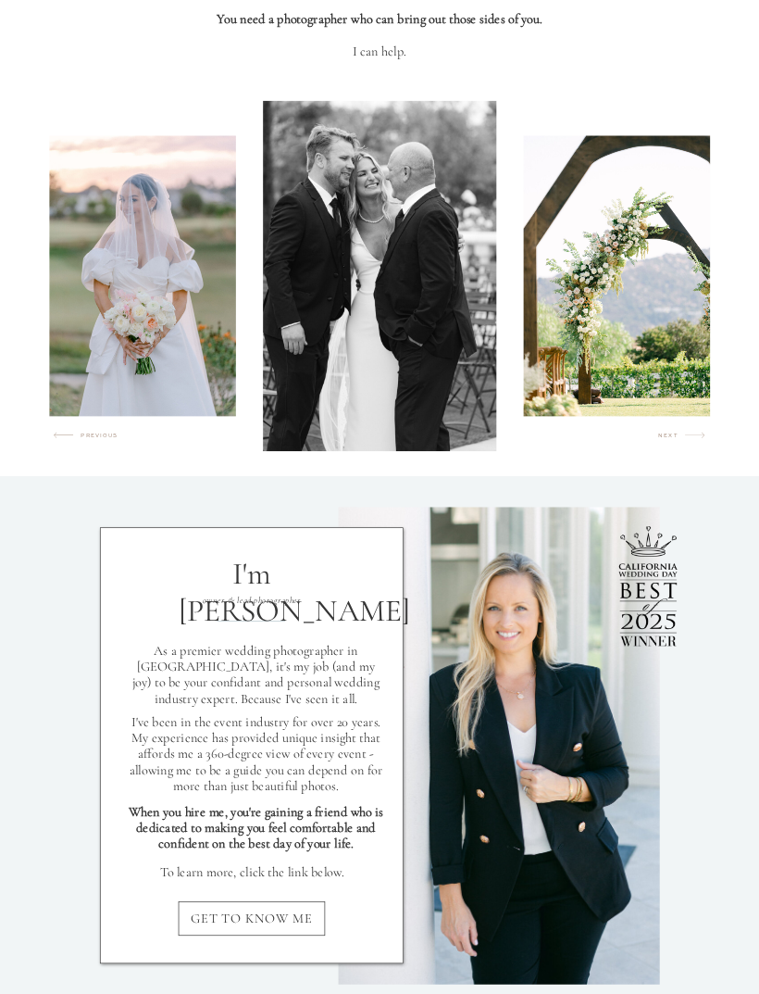 The width and height of the screenshot is (759, 994). Describe the element at coordinates (101, 435) in the screenshot. I see `h2: previous` at that location.